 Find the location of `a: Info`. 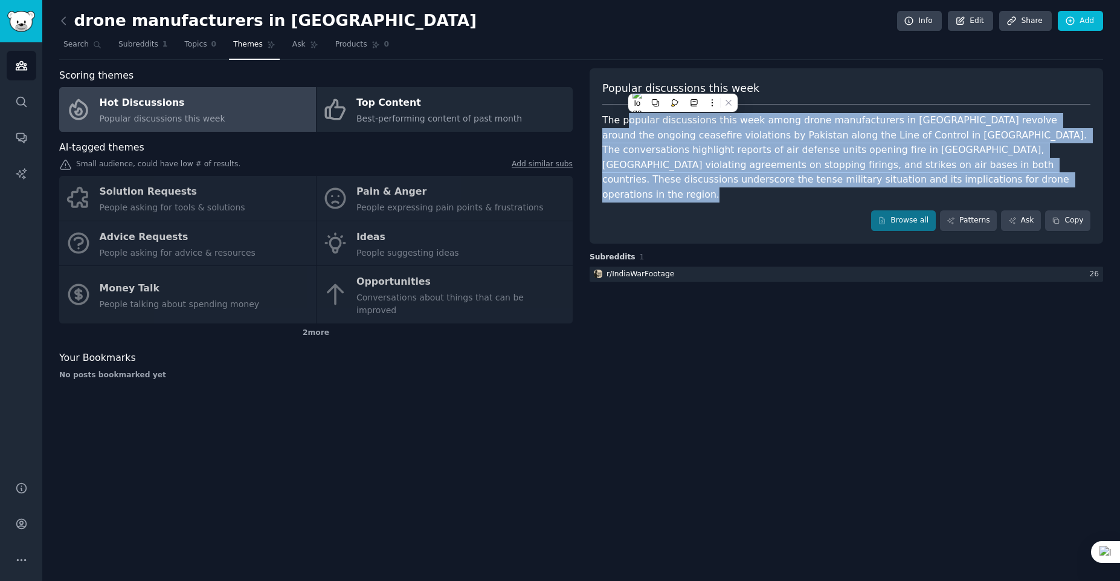

a: Info is located at coordinates (920, 21).